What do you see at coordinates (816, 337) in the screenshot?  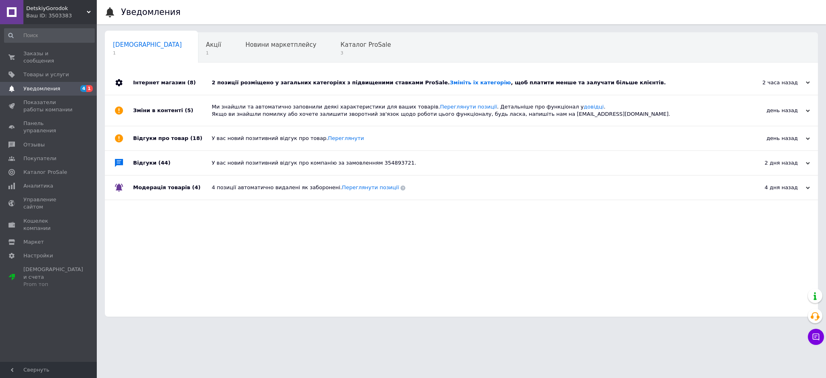 I see `button: Чат с покупателем` at bounding box center [816, 337].